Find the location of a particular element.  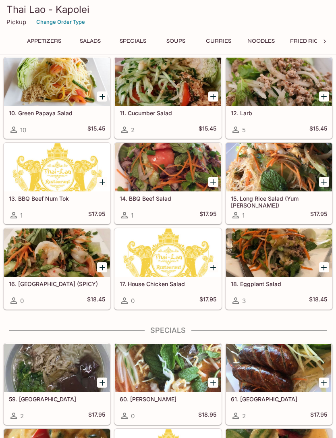

button: Add 16. Basil Shrimp Salad (SPICY) is located at coordinates (102, 267).